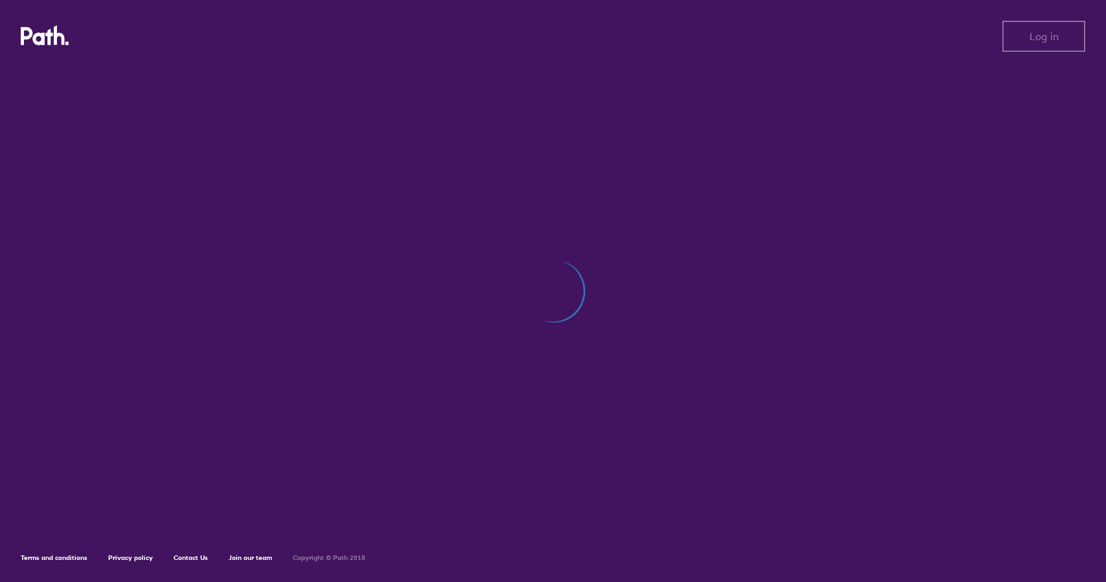  Describe the element at coordinates (1044, 36) in the screenshot. I see `span: Log in` at that location.